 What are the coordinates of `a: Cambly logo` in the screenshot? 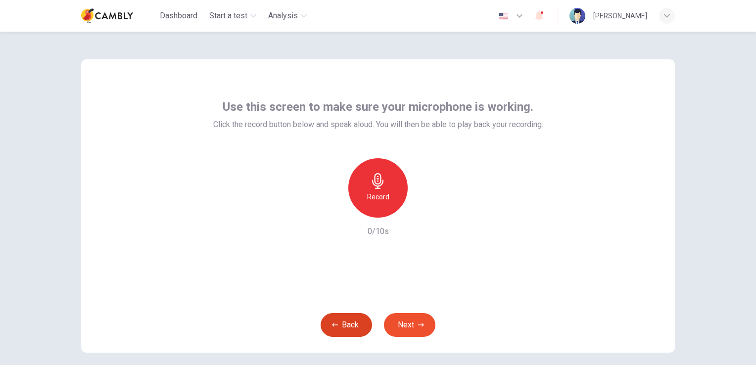 It's located at (118, 16).